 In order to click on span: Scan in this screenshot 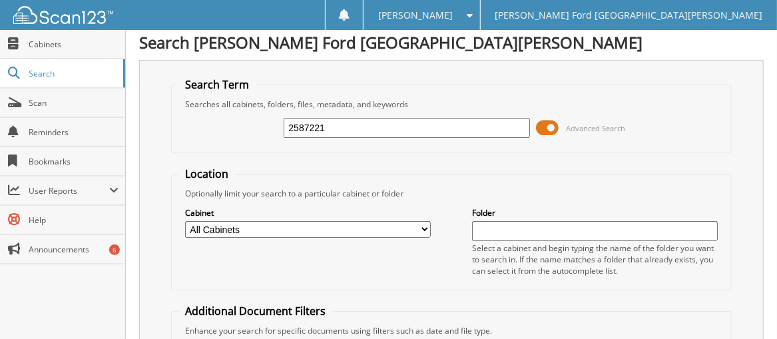, I will do `click(73, 103)`.